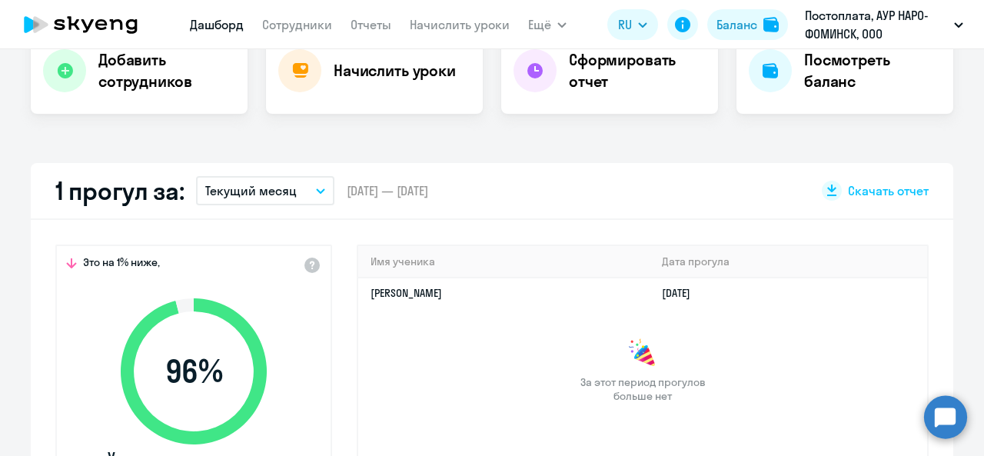 The height and width of the screenshot is (456, 984). I want to click on button: Ещё, so click(547, 25).